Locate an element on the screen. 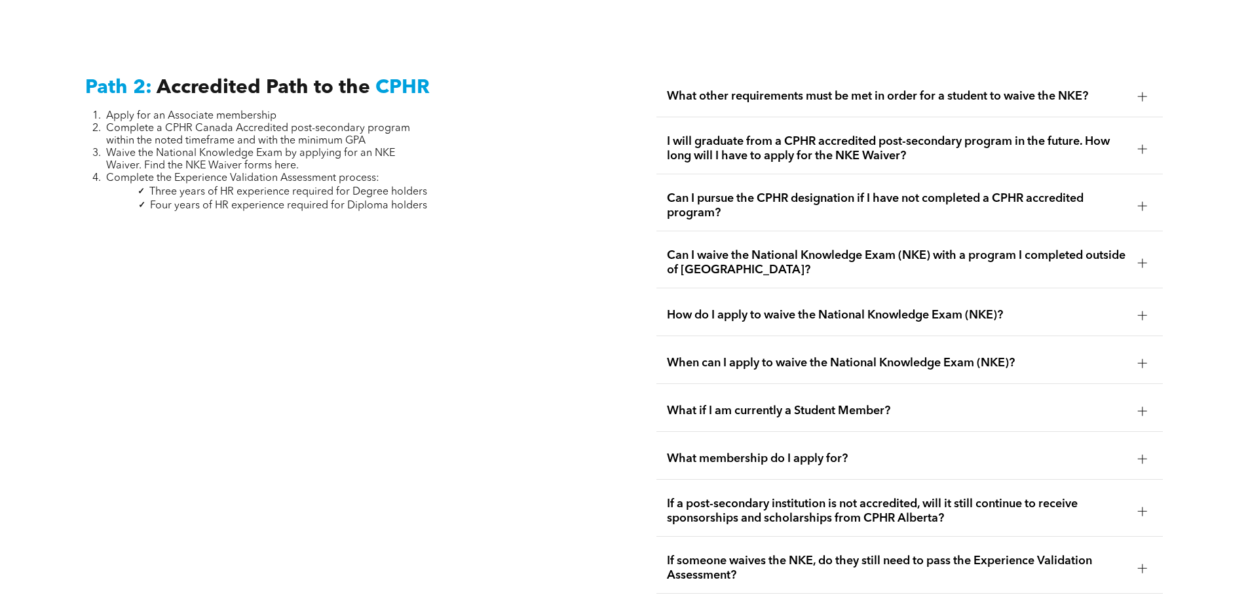 The height and width of the screenshot is (597, 1248). span: If someone waives the NKE, do they still need to pass the Experience Validation Assessment? is located at coordinates (897, 568).